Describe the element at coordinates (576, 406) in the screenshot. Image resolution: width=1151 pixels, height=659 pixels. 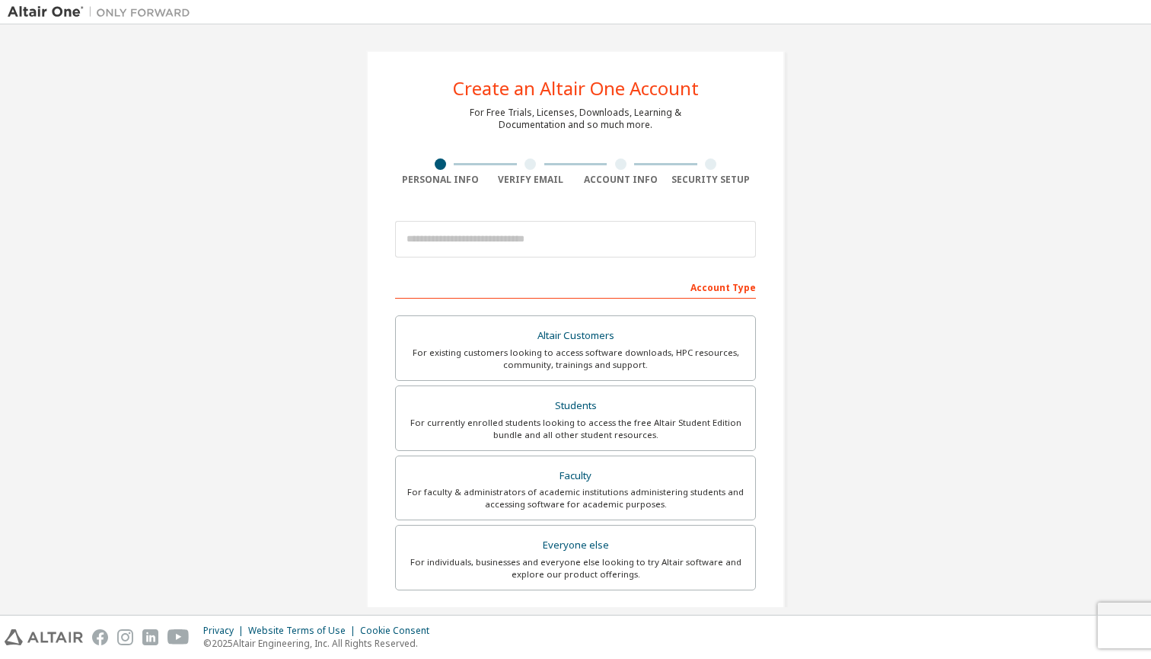
I see `div: Students` at that location.